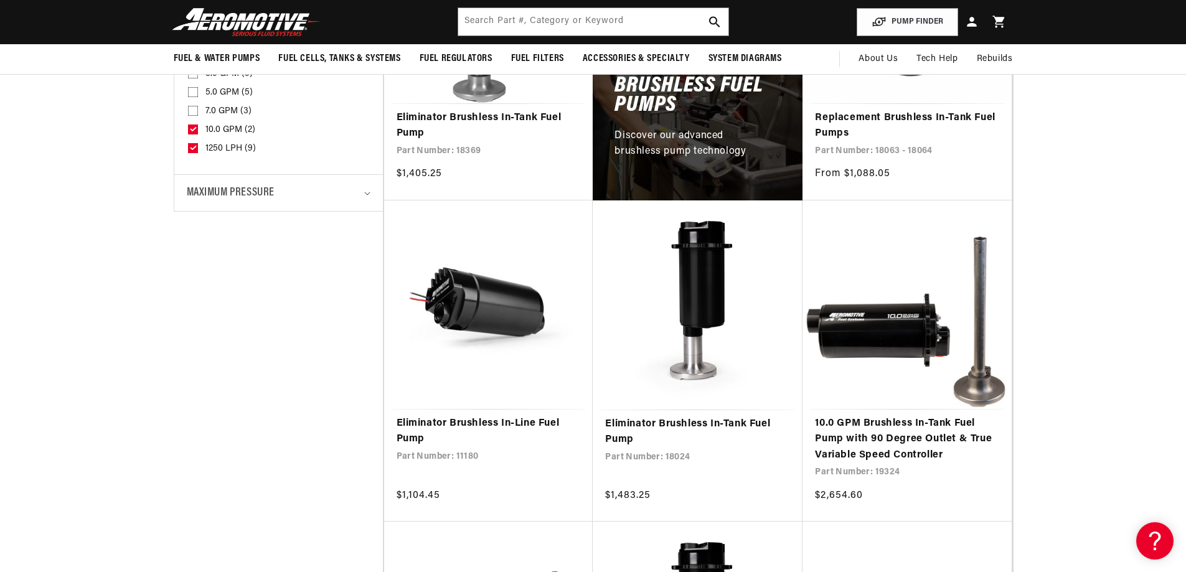 The width and height of the screenshot is (1186, 572). Describe the element at coordinates (217, 59) in the screenshot. I see `summary: Fuel & Water Pumps` at that location.